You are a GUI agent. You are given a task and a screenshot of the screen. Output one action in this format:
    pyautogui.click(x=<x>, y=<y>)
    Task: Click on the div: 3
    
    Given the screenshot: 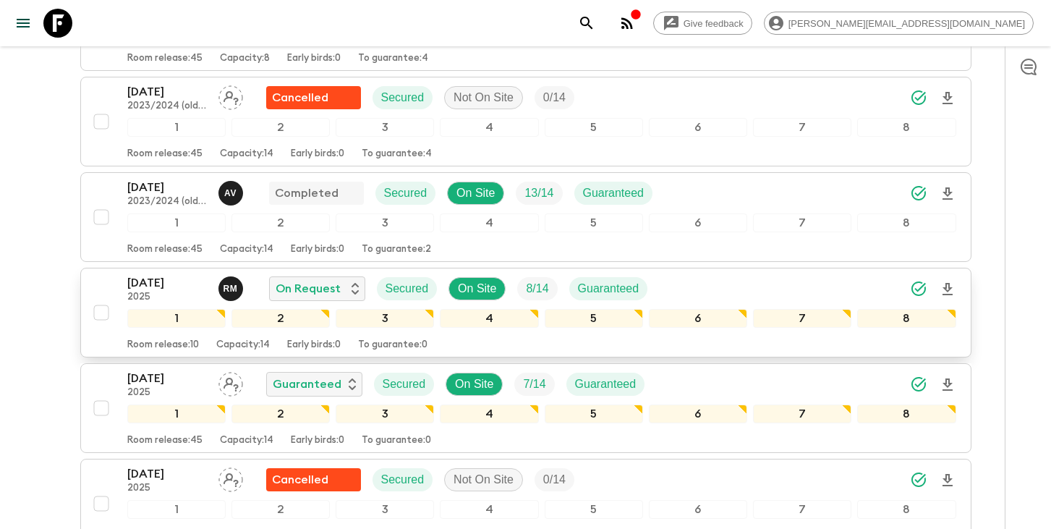 What is the action you would take?
    pyautogui.click(x=385, y=318)
    